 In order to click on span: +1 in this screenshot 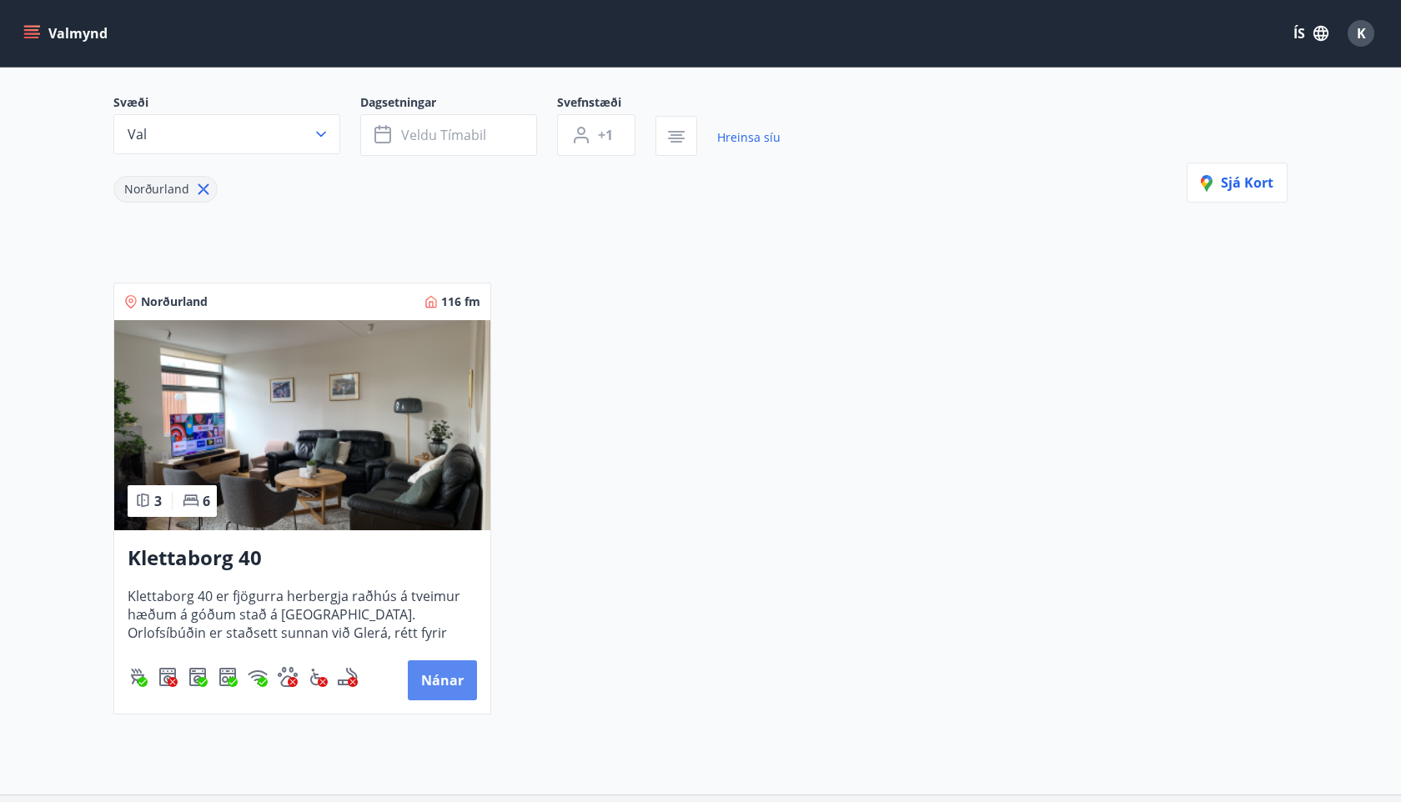, I will do `click(605, 135)`.